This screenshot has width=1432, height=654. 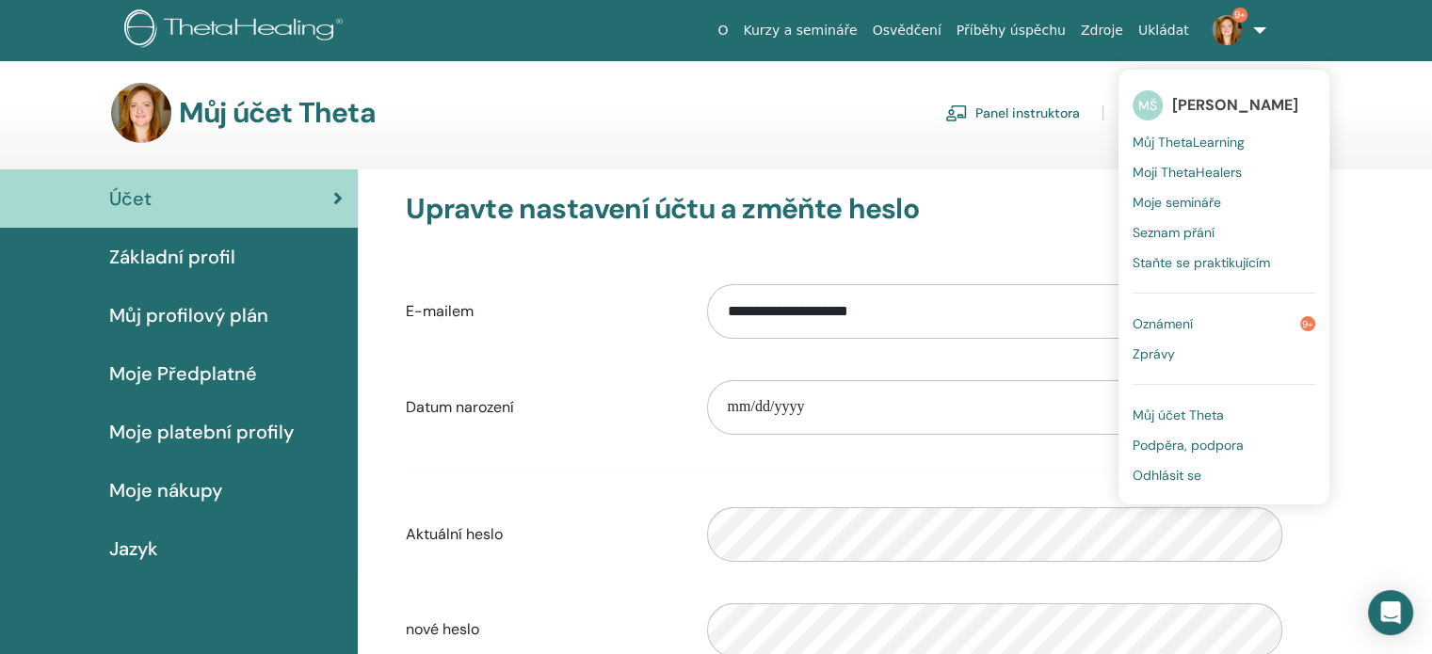 I want to click on span: Můj účet Theta, so click(x=1177, y=415).